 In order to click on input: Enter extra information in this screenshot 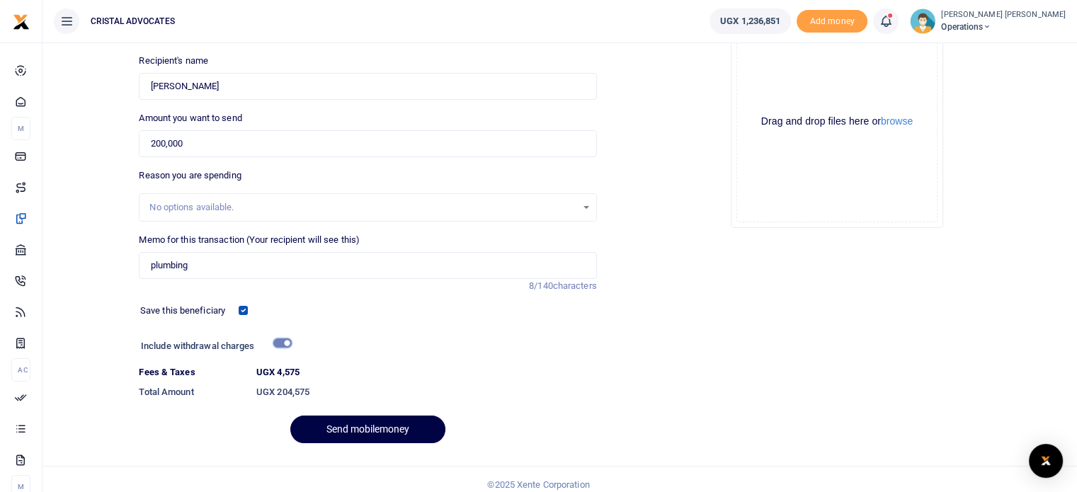, I will do `click(367, 265)`.